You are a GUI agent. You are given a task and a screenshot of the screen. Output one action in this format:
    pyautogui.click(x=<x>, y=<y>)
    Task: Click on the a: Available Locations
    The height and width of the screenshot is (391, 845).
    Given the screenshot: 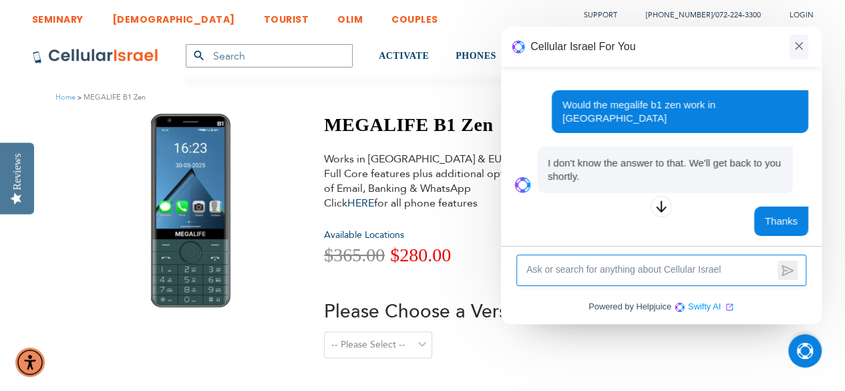 What is the action you would take?
    pyautogui.click(x=364, y=234)
    